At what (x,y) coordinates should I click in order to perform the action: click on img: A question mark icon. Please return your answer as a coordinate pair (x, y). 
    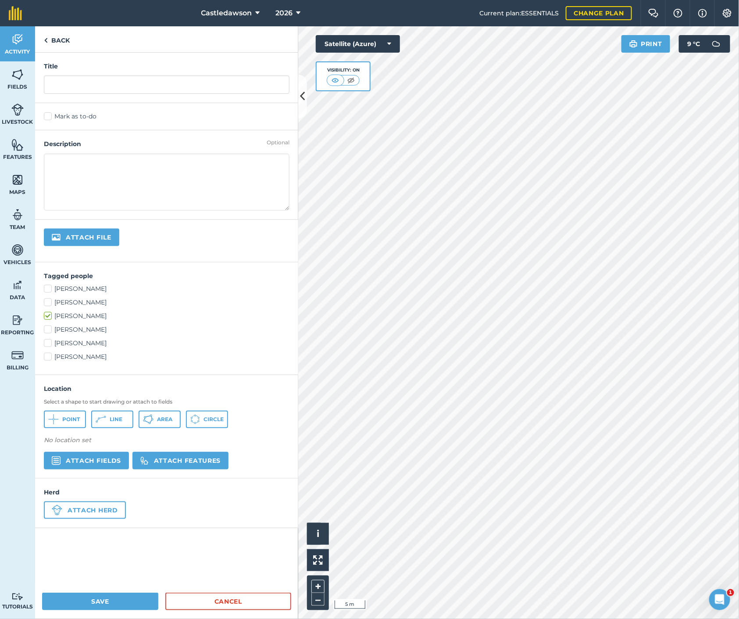
    Looking at the image, I should click on (678, 13).